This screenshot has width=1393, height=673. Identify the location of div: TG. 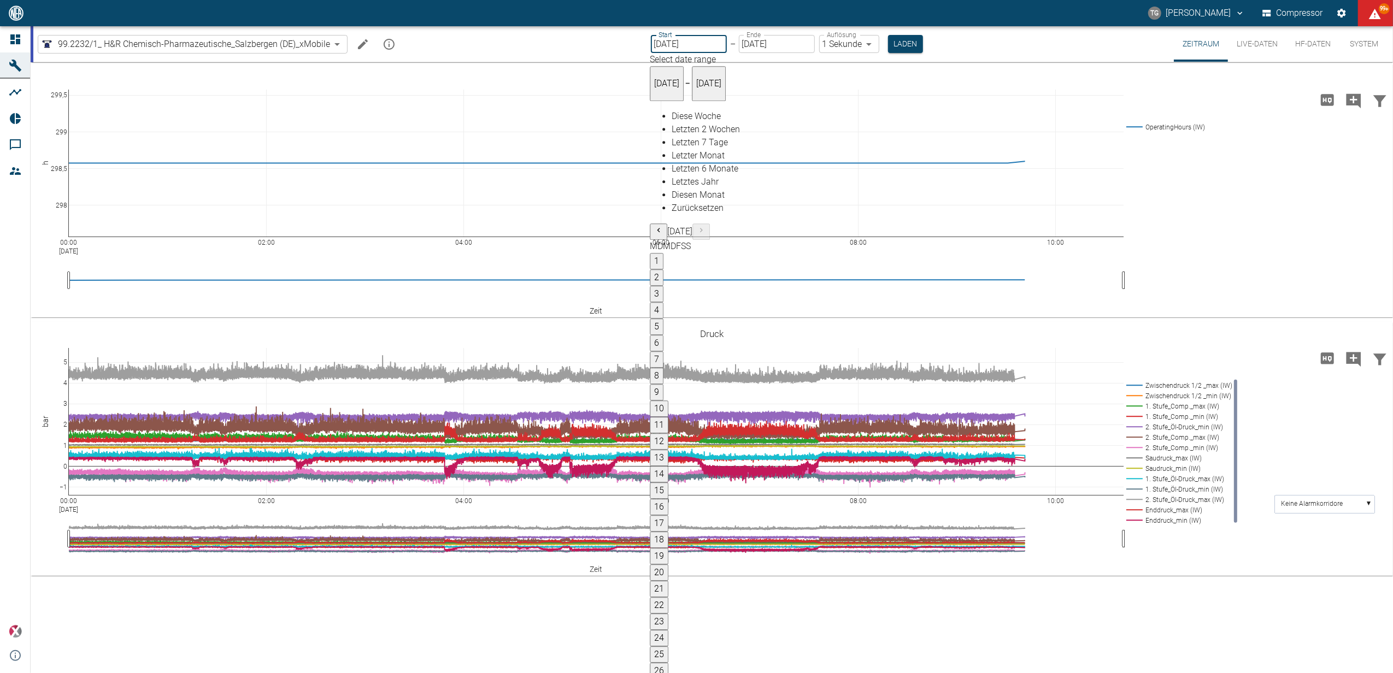
(1155, 13).